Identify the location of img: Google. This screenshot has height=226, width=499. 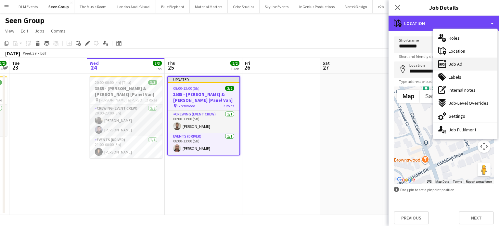
(406, 179).